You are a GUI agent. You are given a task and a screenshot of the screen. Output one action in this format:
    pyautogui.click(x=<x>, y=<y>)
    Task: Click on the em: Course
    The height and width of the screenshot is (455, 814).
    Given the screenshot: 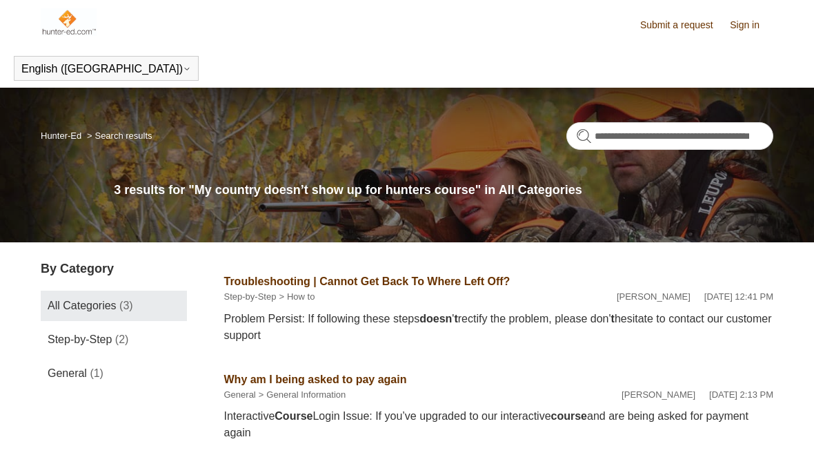 What is the action you would take?
    pyautogui.click(x=293, y=415)
    